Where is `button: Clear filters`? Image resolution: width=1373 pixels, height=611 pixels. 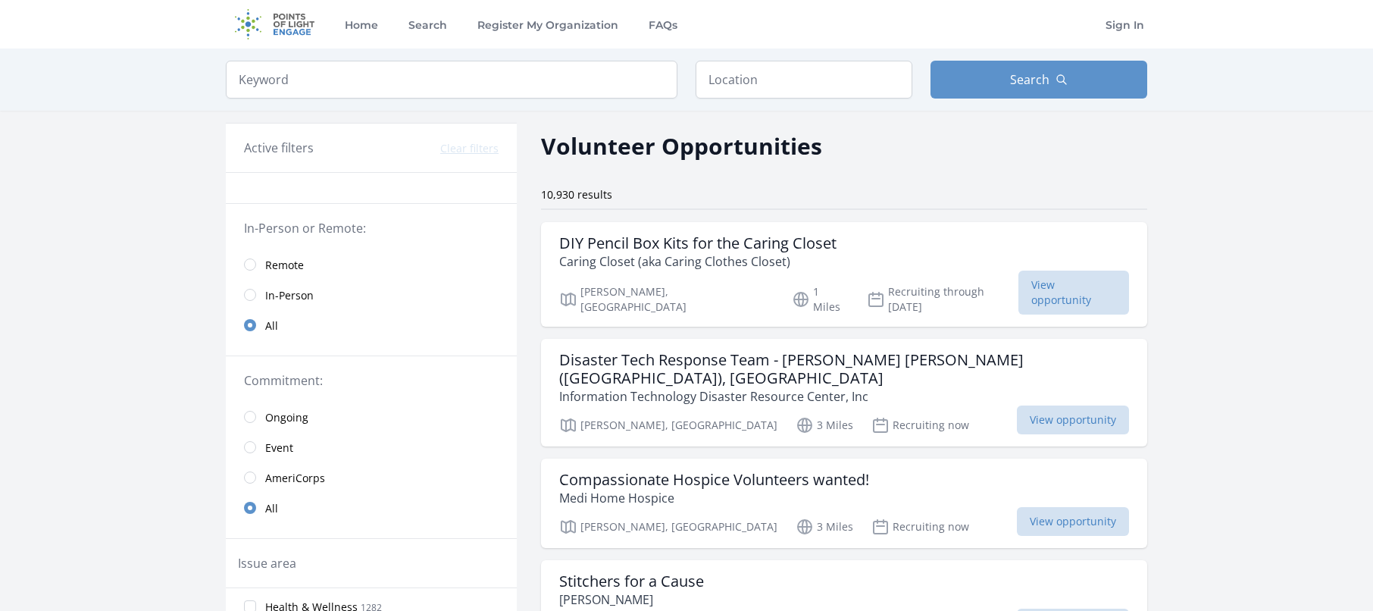 button: Clear filters is located at coordinates (469, 148).